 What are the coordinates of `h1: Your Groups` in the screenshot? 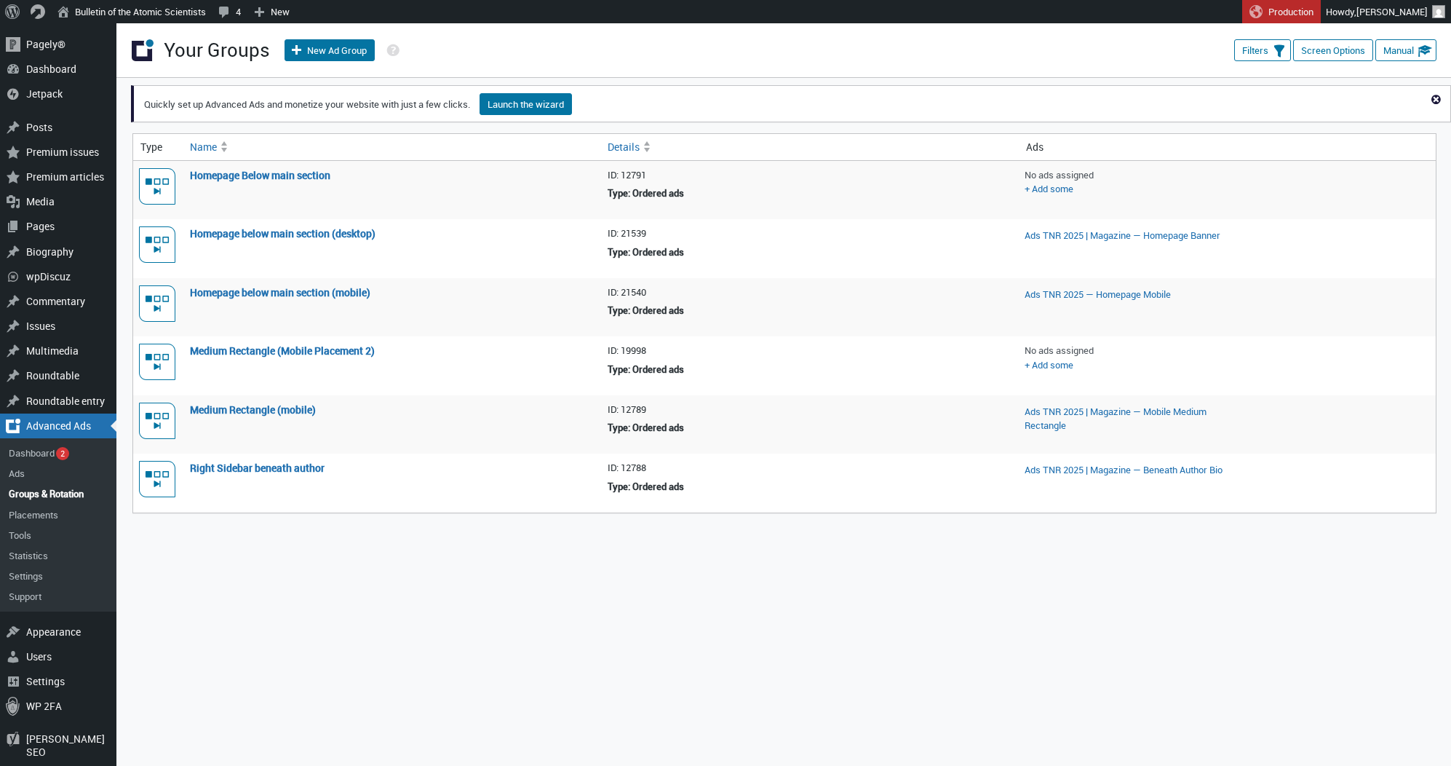 It's located at (217, 49).